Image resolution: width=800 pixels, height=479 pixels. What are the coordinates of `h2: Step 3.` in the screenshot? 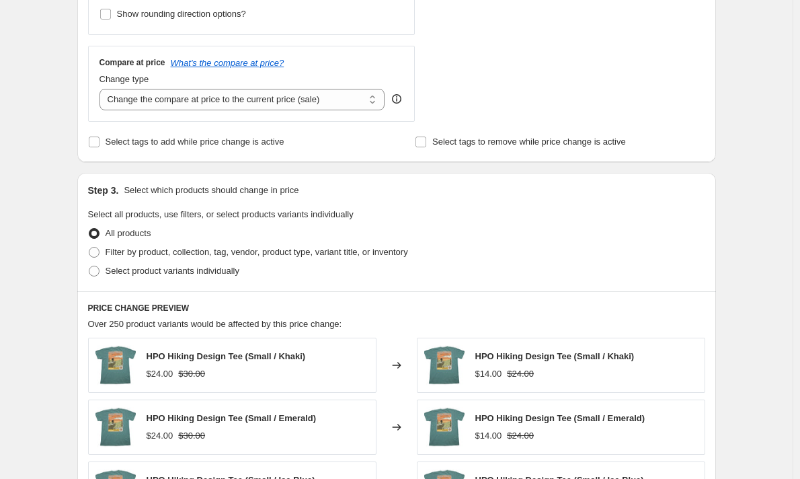 It's located at (104, 190).